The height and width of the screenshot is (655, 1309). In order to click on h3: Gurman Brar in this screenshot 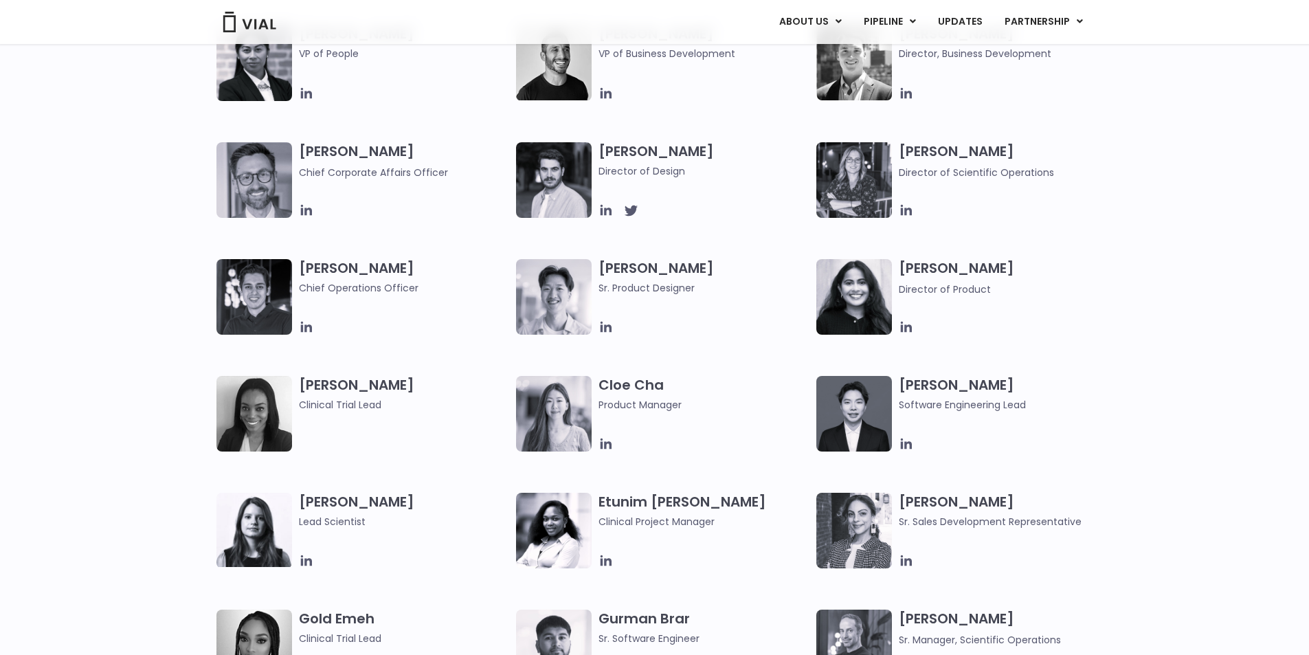, I will do `click(704, 627)`.